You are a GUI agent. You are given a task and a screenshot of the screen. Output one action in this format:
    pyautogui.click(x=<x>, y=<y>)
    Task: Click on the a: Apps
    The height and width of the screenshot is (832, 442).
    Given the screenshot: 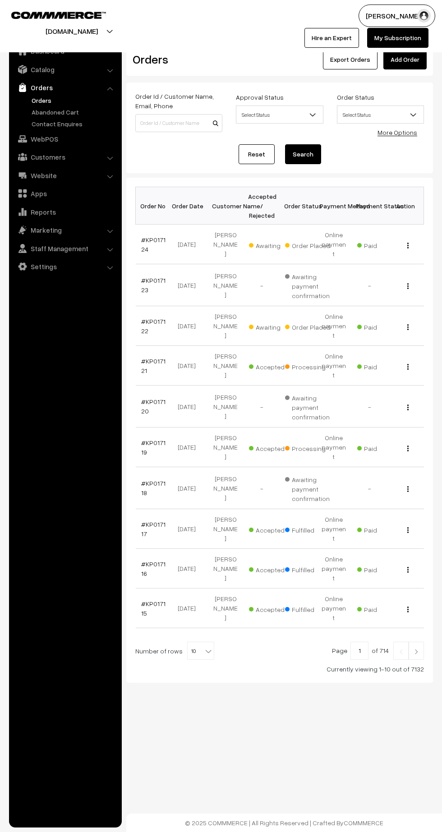 What is the action you would take?
    pyautogui.click(x=65, y=193)
    